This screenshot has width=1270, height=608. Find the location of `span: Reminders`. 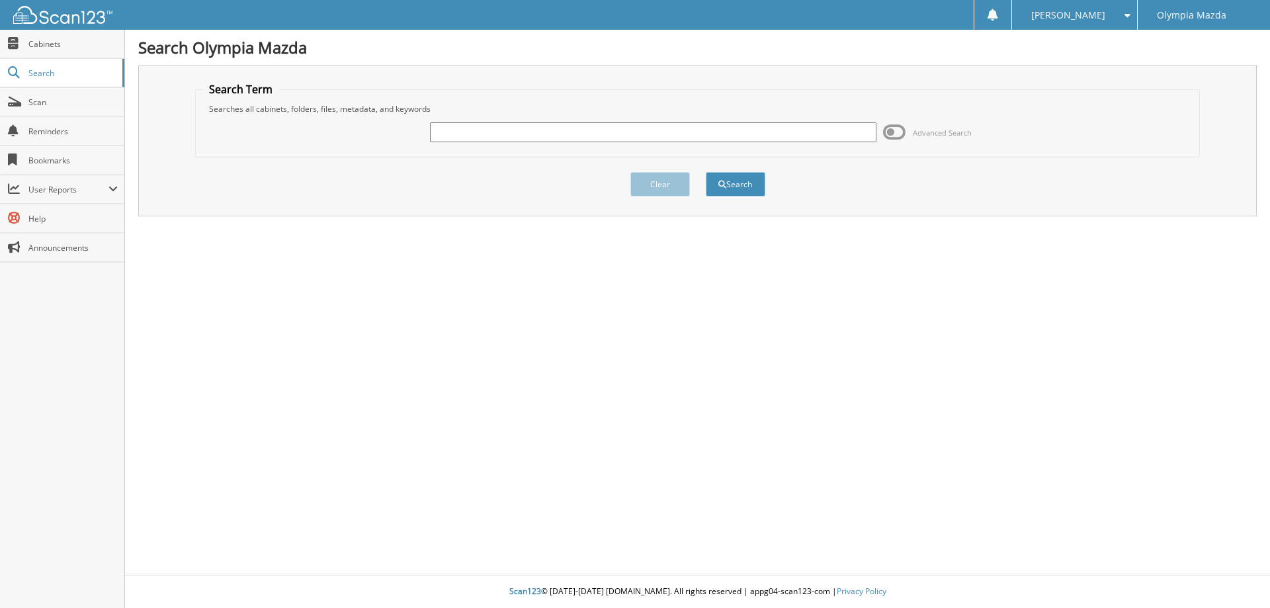

span: Reminders is located at coordinates (73, 131).